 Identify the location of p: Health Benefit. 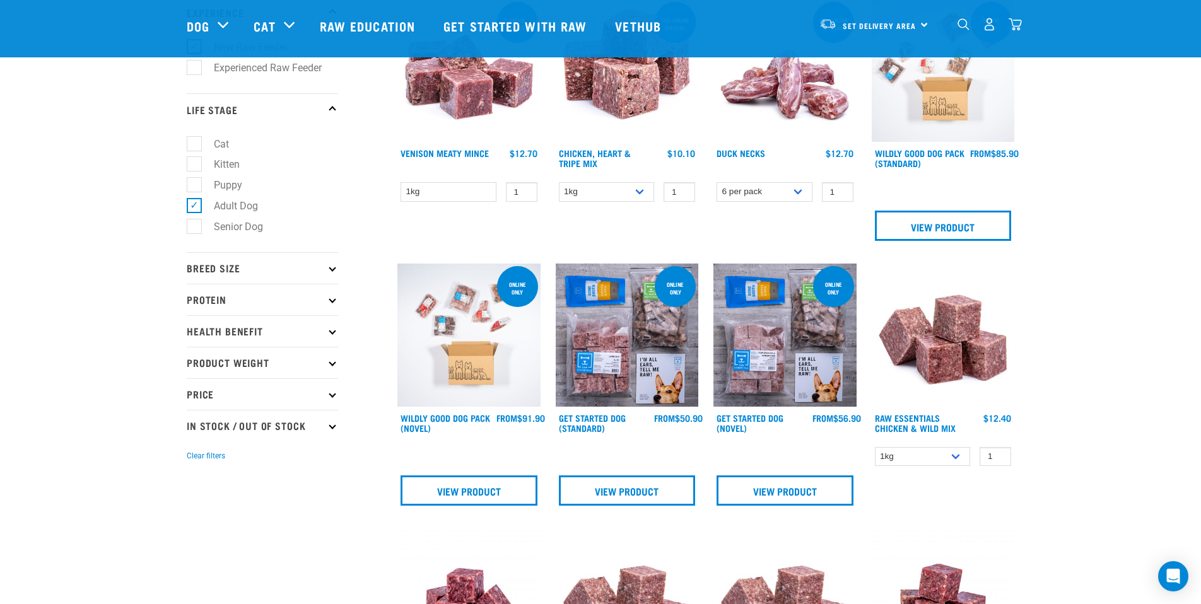
(262, 331).